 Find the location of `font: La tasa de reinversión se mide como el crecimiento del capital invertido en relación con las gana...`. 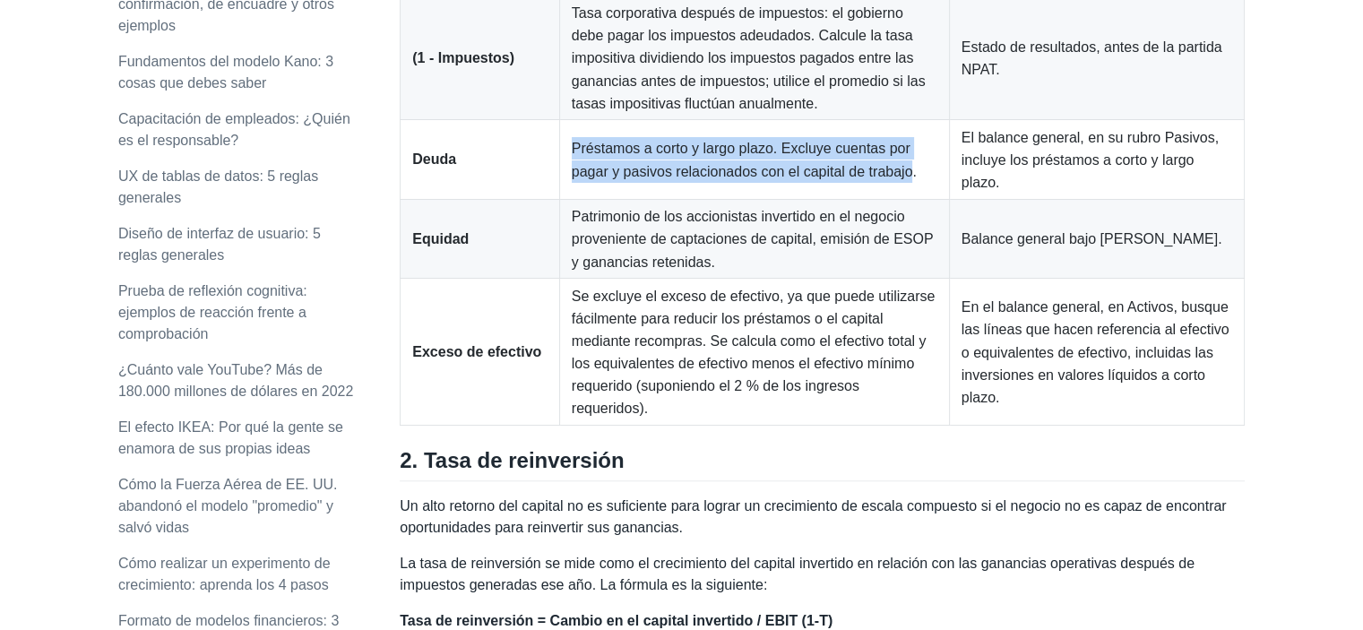

font: La tasa de reinversión se mide como el crecimiento del capital invertido en relación con las gana... is located at coordinates (796, 573).